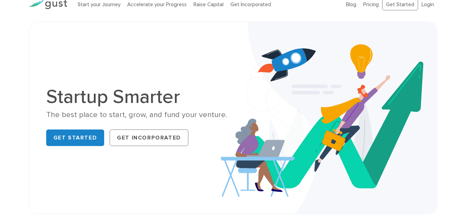 The image size is (466, 218). I want to click on a: Get Started, so click(75, 138).